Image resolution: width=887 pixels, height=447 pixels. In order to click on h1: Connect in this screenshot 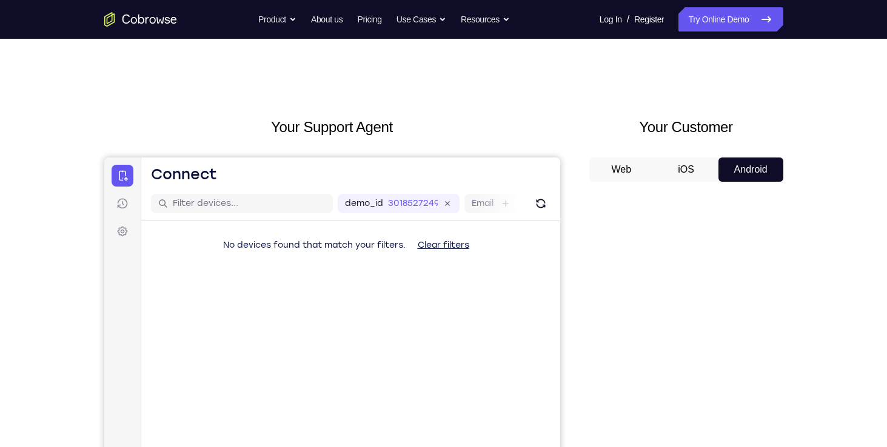, I will do `click(79, 17)`.